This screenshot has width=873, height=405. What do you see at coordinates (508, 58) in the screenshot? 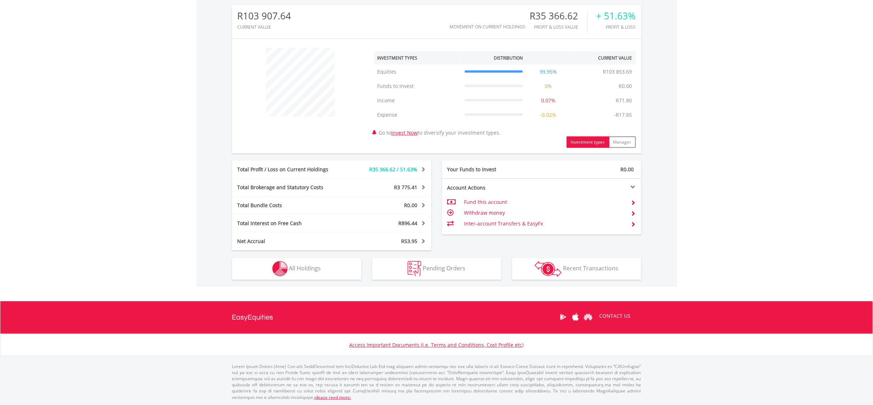
I see `div: Distribution` at bounding box center [508, 58].